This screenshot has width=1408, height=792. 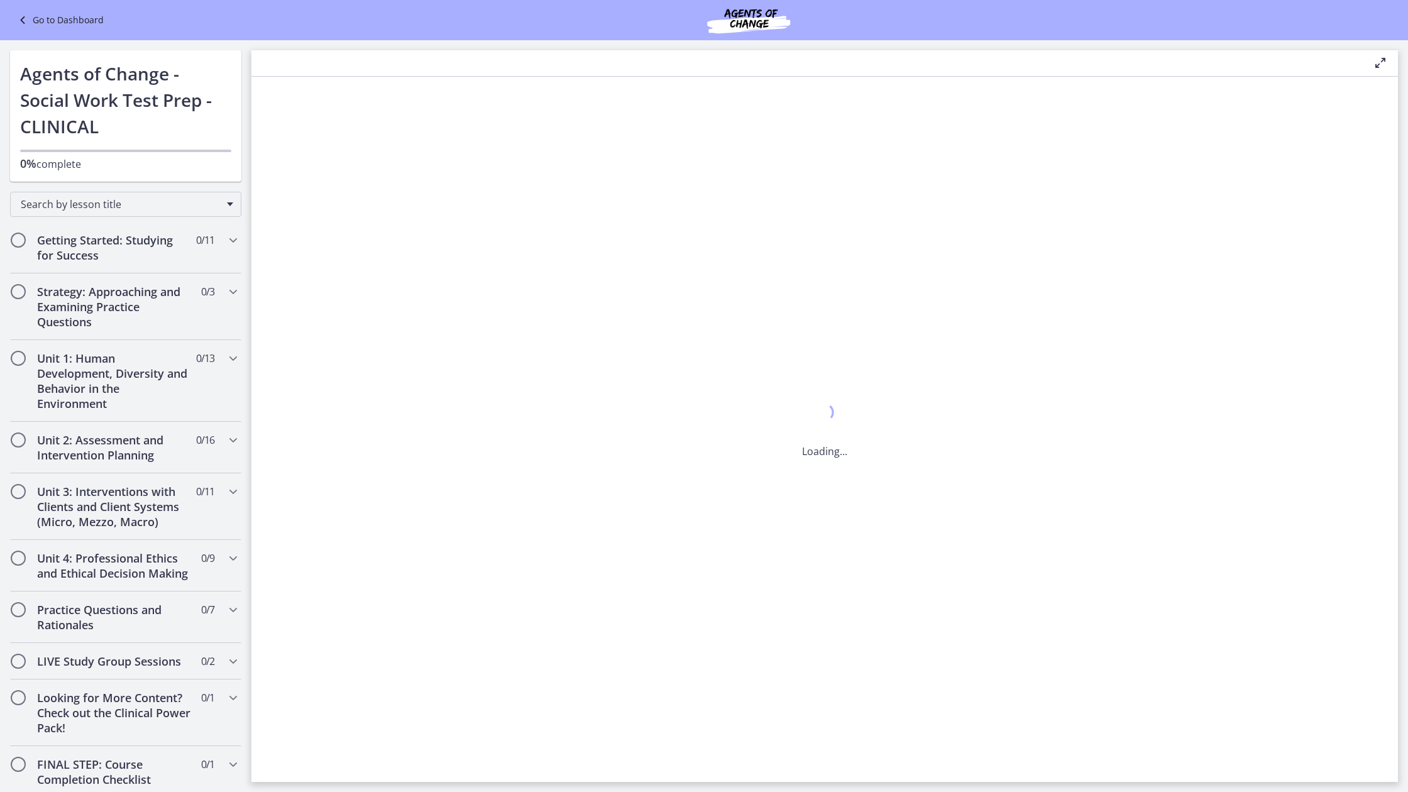 What do you see at coordinates (114, 381) in the screenshot?
I see `h2: Unit 1: Human Development, Diversity and Behavior in the Environment` at bounding box center [114, 381].